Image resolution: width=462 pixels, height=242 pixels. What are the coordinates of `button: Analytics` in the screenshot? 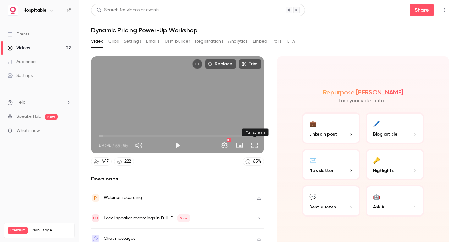 It's located at (238, 41).